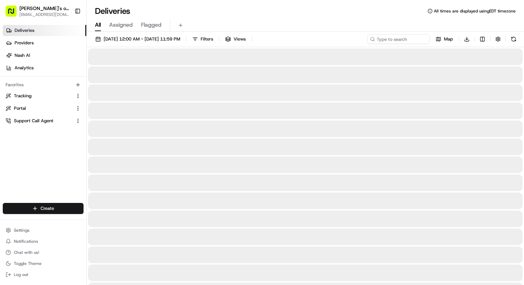 The image size is (524, 285). What do you see at coordinates (43, 231) in the screenshot?
I see `button: Settings` at bounding box center [43, 231].